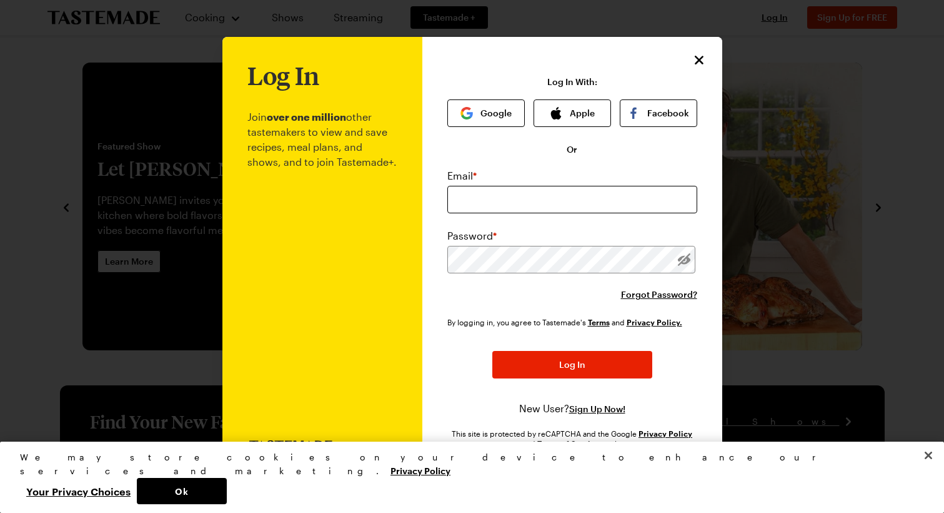  Describe the element at coordinates (659, 113) in the screenshot. I see `button: Facebook` at that location.